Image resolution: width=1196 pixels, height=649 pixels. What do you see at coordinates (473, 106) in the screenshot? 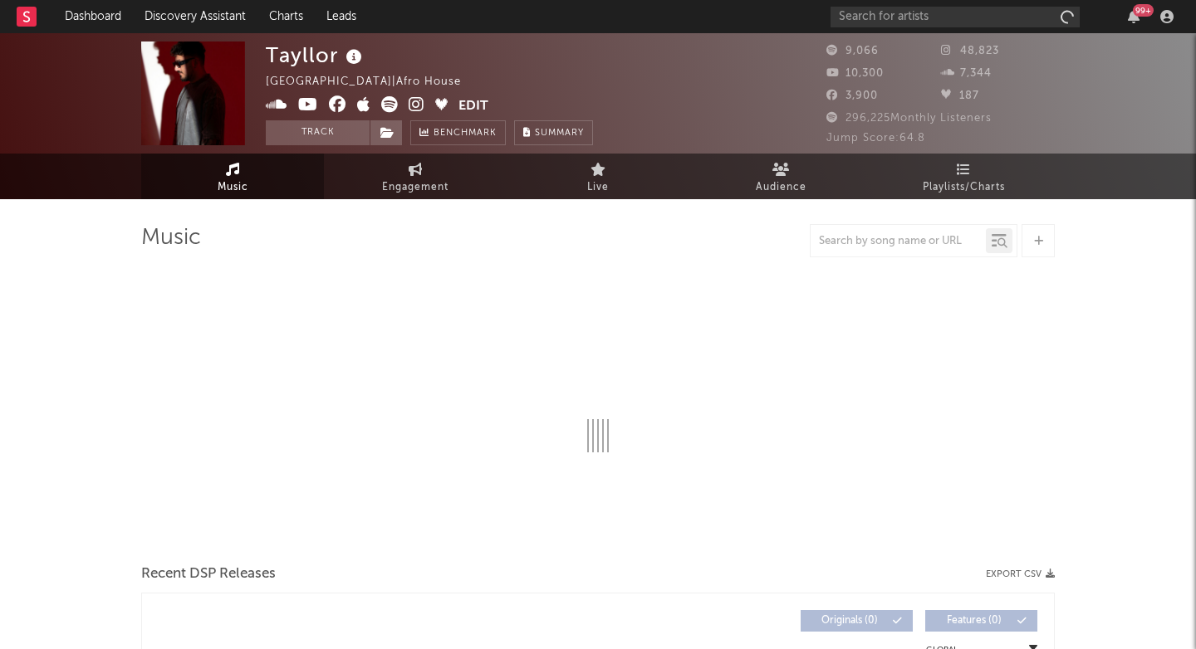
I see `button: Edit` at bounding box center [473, 106].